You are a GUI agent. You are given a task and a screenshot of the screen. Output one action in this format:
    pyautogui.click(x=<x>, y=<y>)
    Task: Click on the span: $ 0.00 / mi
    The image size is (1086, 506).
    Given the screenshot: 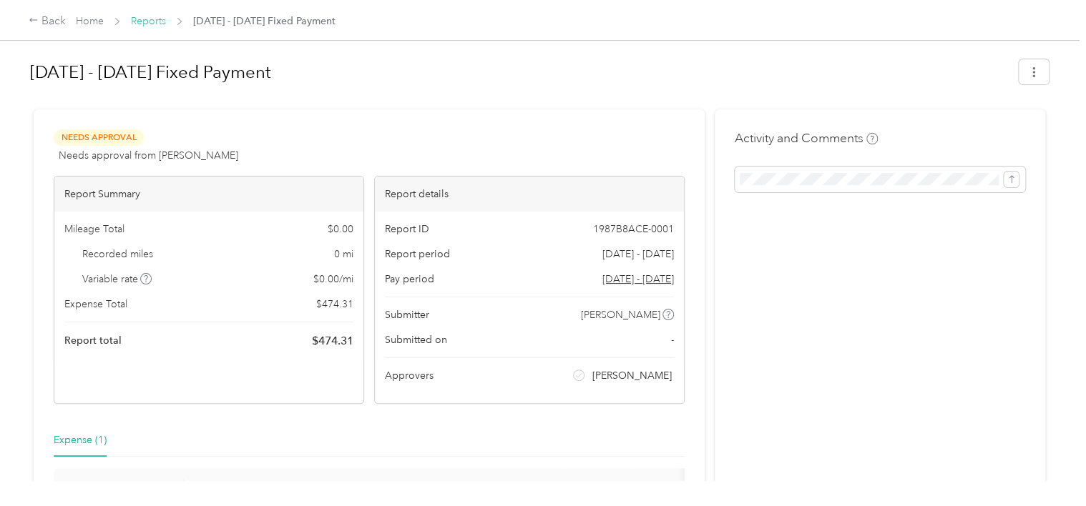 What is the action you would take?
    pyautogui.click(x=333, y=279)
    